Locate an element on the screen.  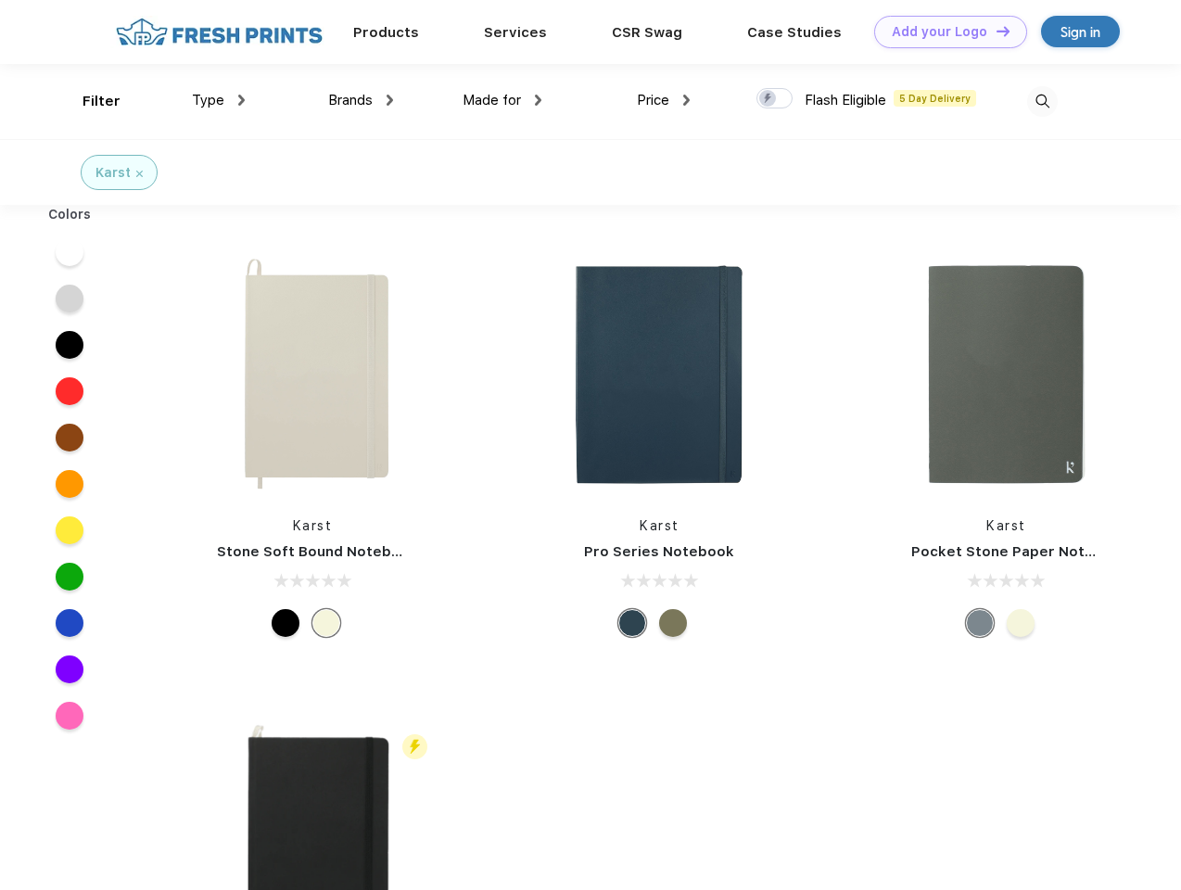
div: Karst is located at coordinates (113, 172).